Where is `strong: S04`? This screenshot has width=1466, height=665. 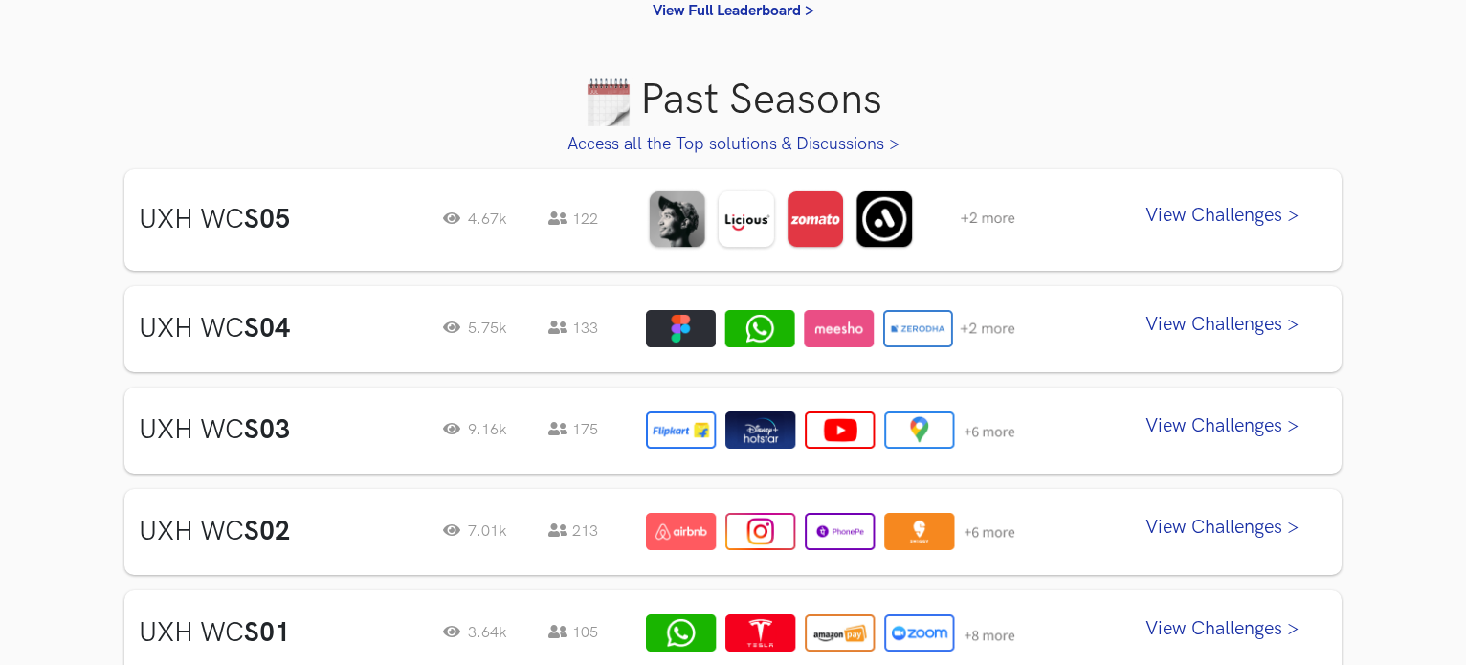 strong: S04 is located at coordinates (267, 328).